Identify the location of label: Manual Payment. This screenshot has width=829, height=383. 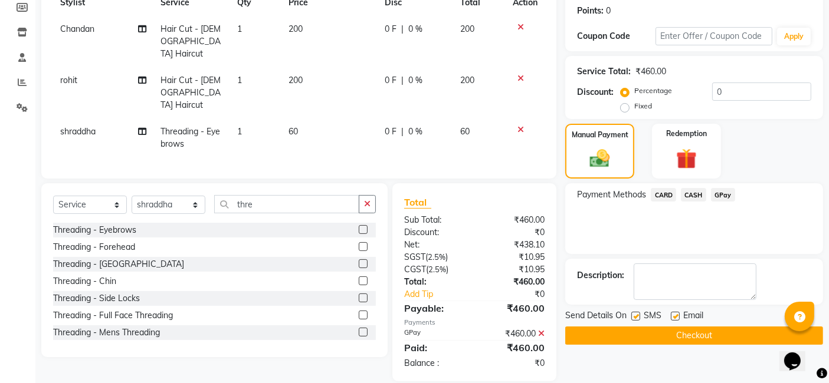
(600, 135).